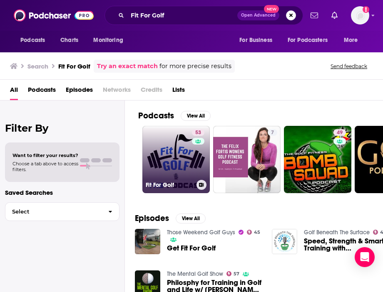  What do you see at coordinates (307, 40) in the screenshot?
I see `span: For Podcasters` at bounding box center [307, 40].